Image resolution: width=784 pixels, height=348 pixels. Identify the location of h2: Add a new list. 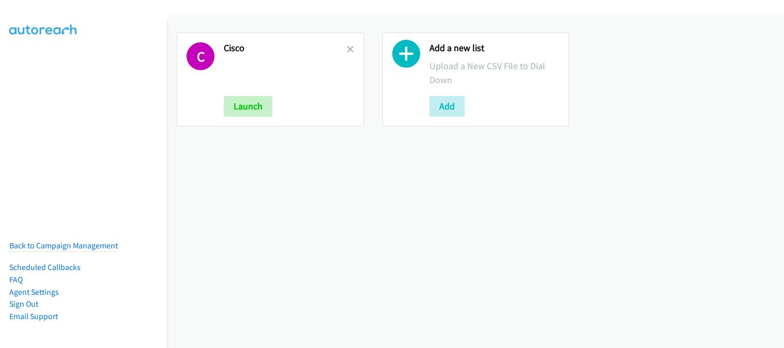
(495, 48).